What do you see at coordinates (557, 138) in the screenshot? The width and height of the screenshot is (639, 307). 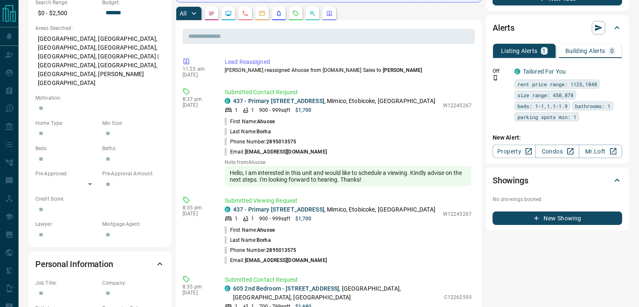 I see `p: New Alert:` at bounding box center [557, 138].